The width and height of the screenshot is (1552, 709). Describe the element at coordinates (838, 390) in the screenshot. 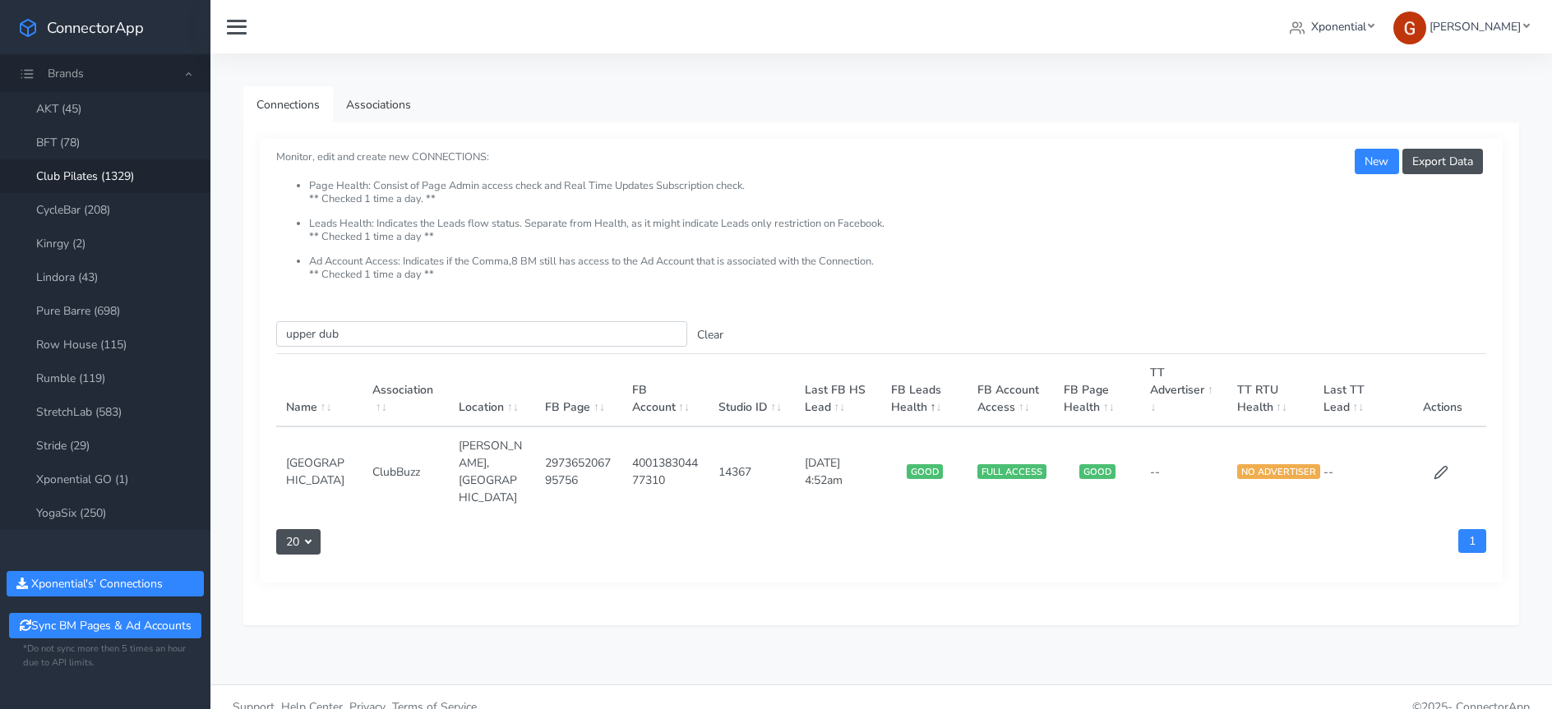

I see `th: Last FB HS Lead` at that location.